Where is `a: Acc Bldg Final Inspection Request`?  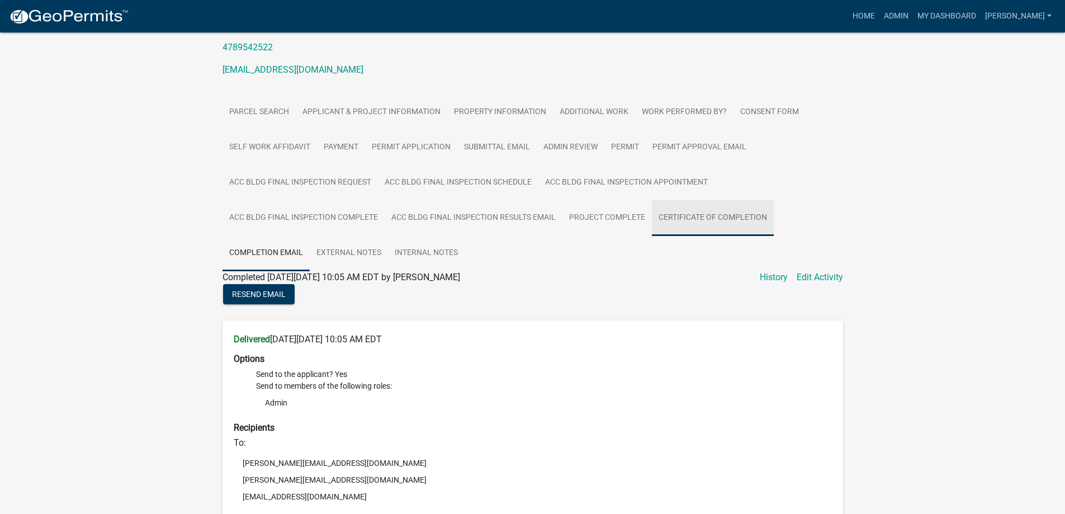 a: Acc Bldg Final Inspection Request is located at coordinates (300, 183).